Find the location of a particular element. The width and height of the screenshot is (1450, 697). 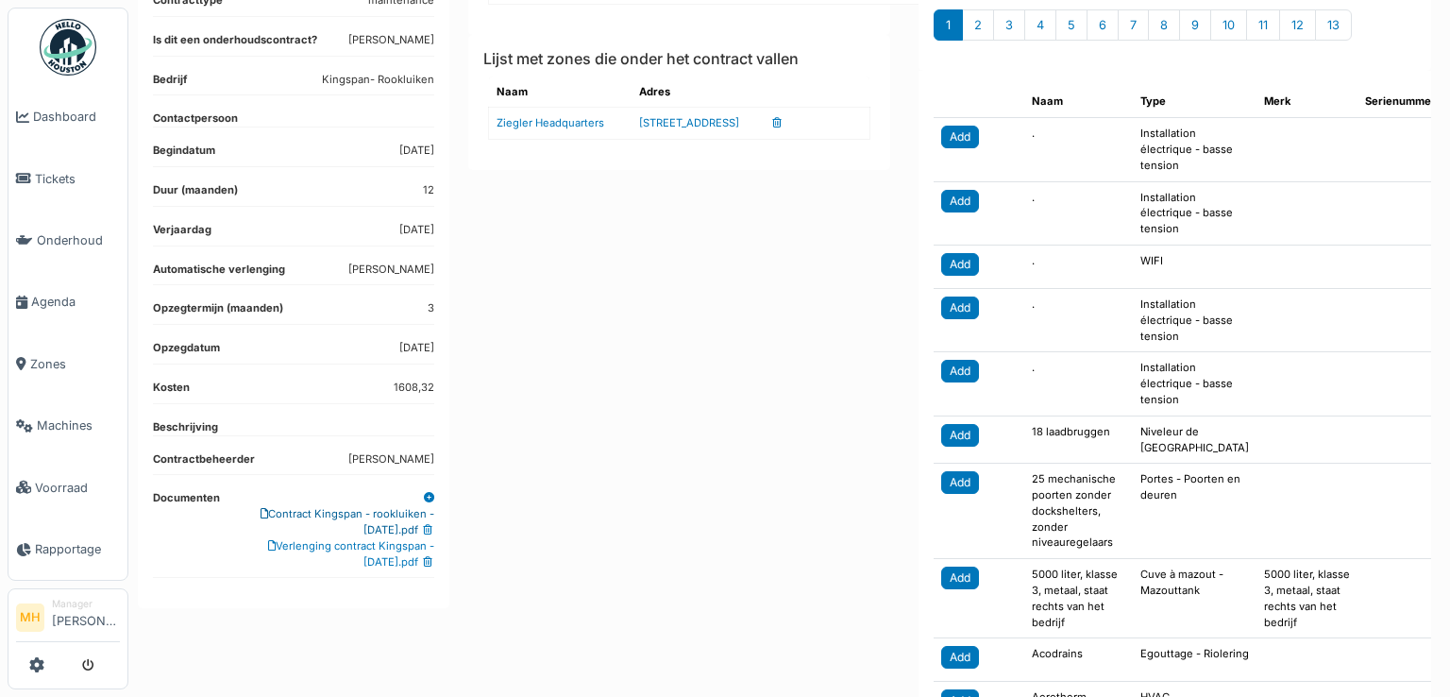

div: 8 is located at coordinates (1164, 25).